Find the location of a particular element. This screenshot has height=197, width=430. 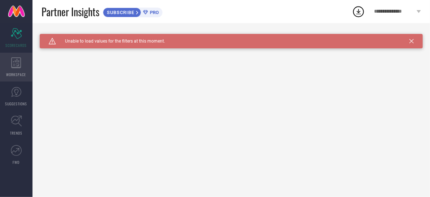

div: Open download list is located at coordinates (358, 12).